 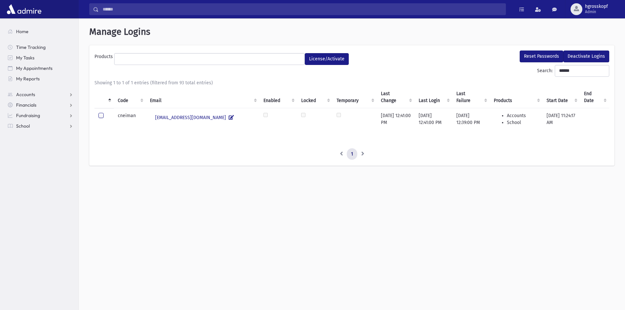 What do you see at coordinates (352, 32) in the screenshot?
I see `h1: Manage Logins` at bounding box center [352, 32].